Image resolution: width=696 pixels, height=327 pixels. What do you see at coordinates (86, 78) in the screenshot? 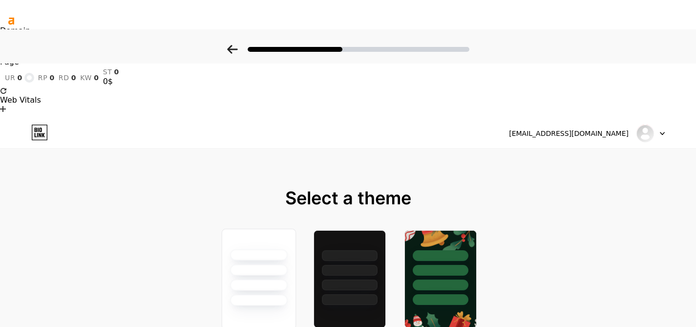
I see `span: kw` at bounding box center [86, 78].